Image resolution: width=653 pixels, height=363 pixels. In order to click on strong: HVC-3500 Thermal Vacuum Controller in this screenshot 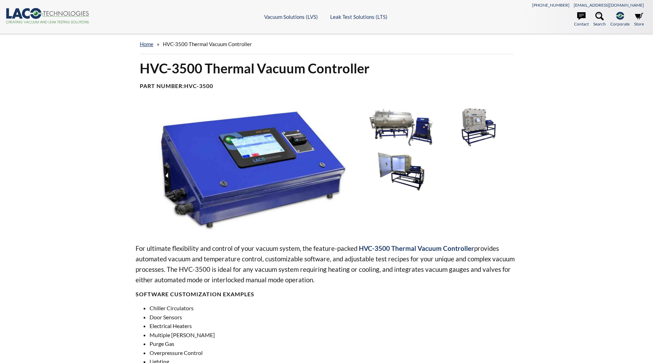, I will do `click(417, 248)`.